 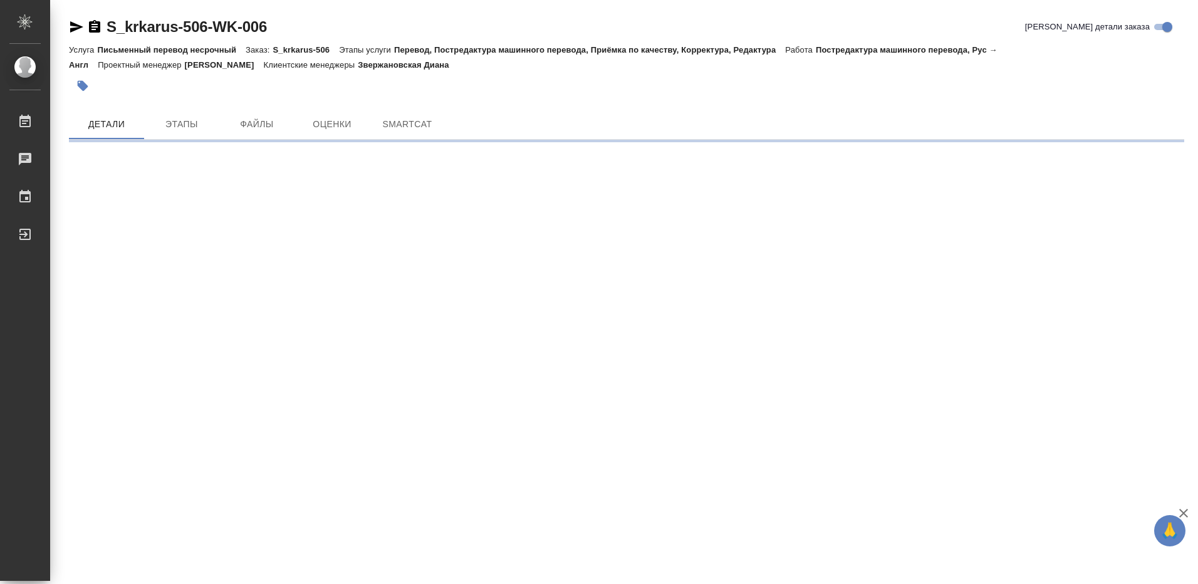 What do you see at coordinates (107, 124) in the screenshot?
I see `span: Детали` at bounding box center [107, 124].